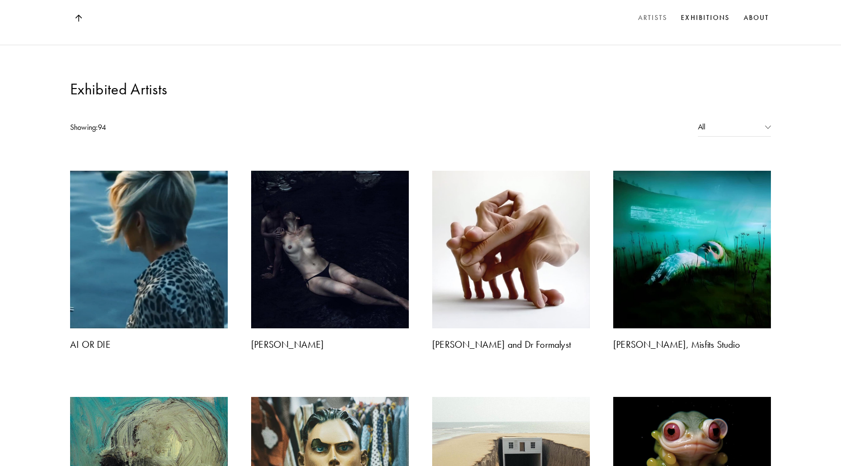  Describe the element at coordinates (149, 261) in the screenshot. I see `a: Artist ProfileAI OR DIE` at that location.